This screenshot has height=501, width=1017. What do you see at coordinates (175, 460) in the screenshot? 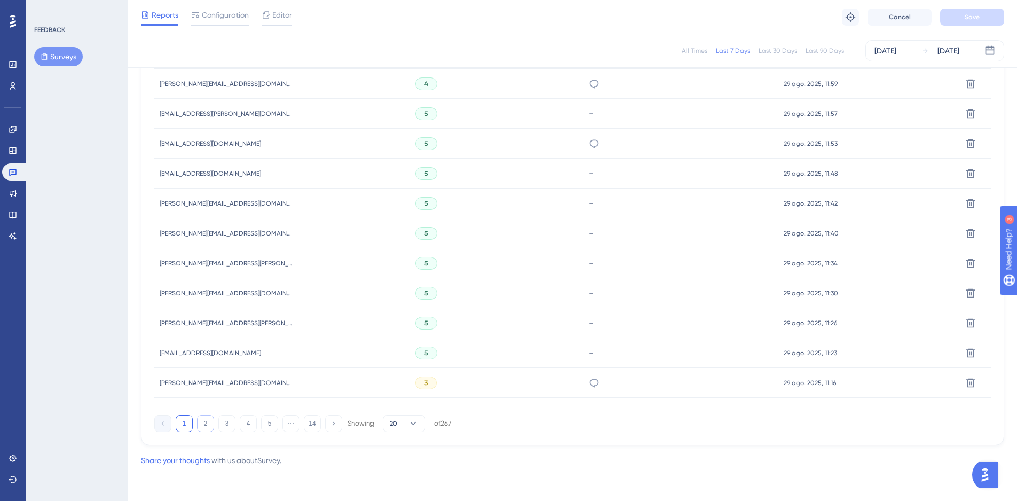
I see `a: Share your thoughts` at bounding box center [175, 460].